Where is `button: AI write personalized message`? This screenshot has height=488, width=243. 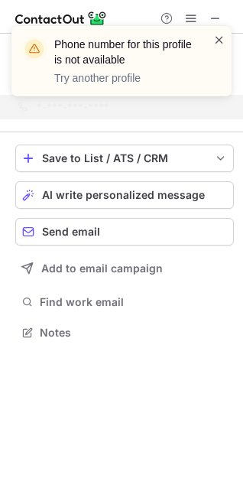
button: AI write personalized message is located at coordinates (125, 195).